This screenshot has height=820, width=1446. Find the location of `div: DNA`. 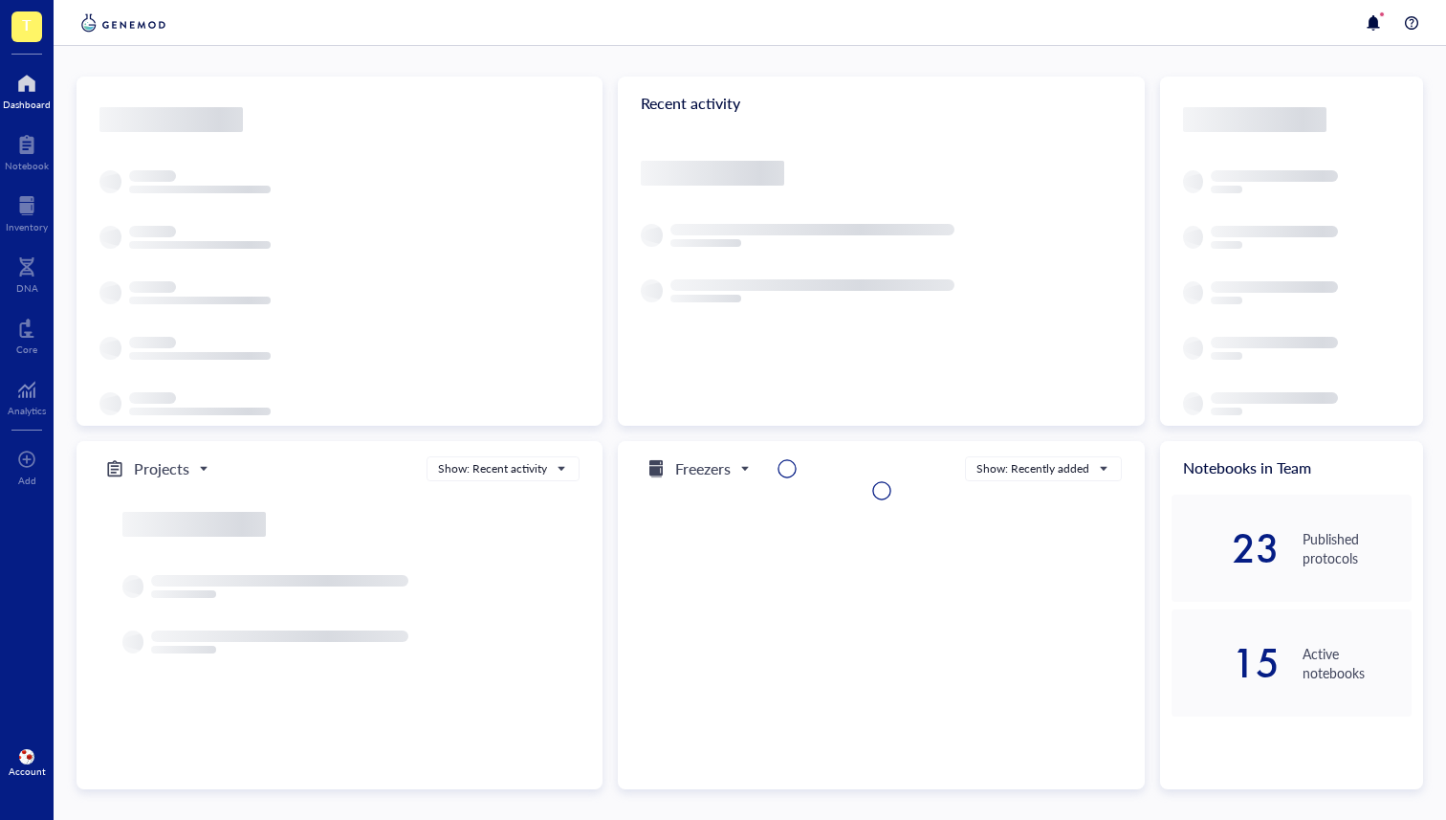

div: DNA is located at coordinates (27, 288).